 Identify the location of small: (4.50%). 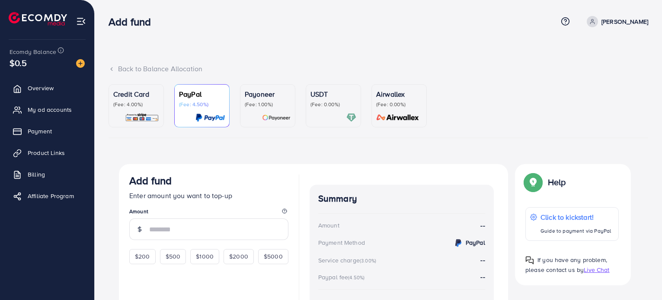
(356, 278).